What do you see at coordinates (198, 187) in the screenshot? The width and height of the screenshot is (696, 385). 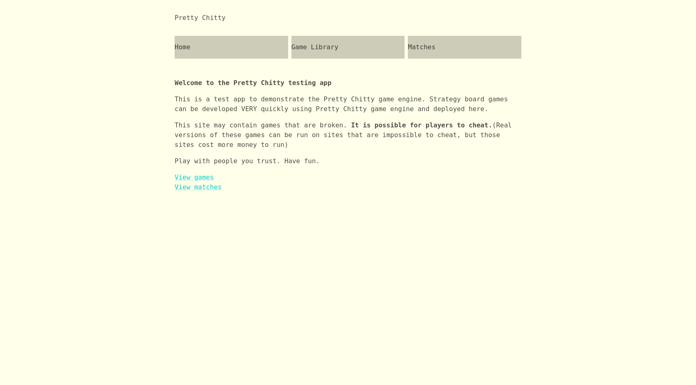 I see `a: View matches` at bounding box center [198, 187].